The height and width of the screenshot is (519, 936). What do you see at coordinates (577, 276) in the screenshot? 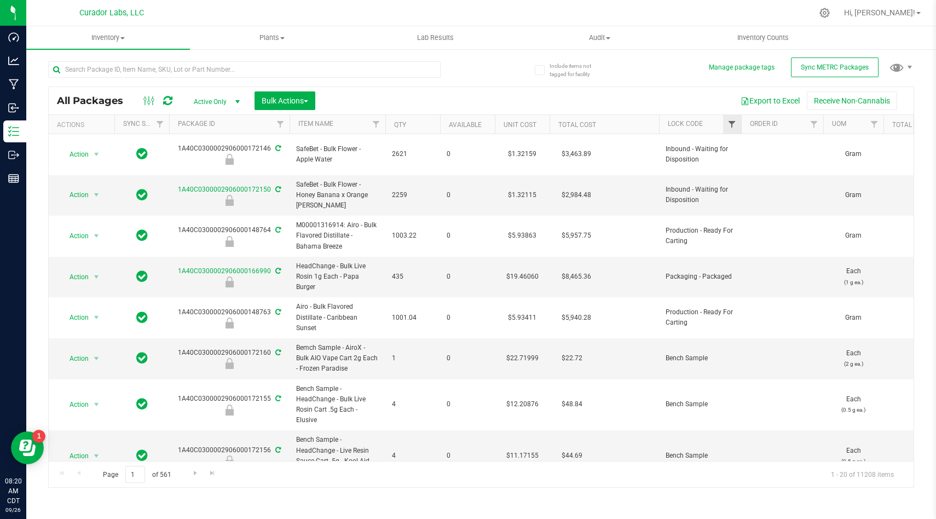
I see `span: $8,465.36` at bounding box center [577, 276].